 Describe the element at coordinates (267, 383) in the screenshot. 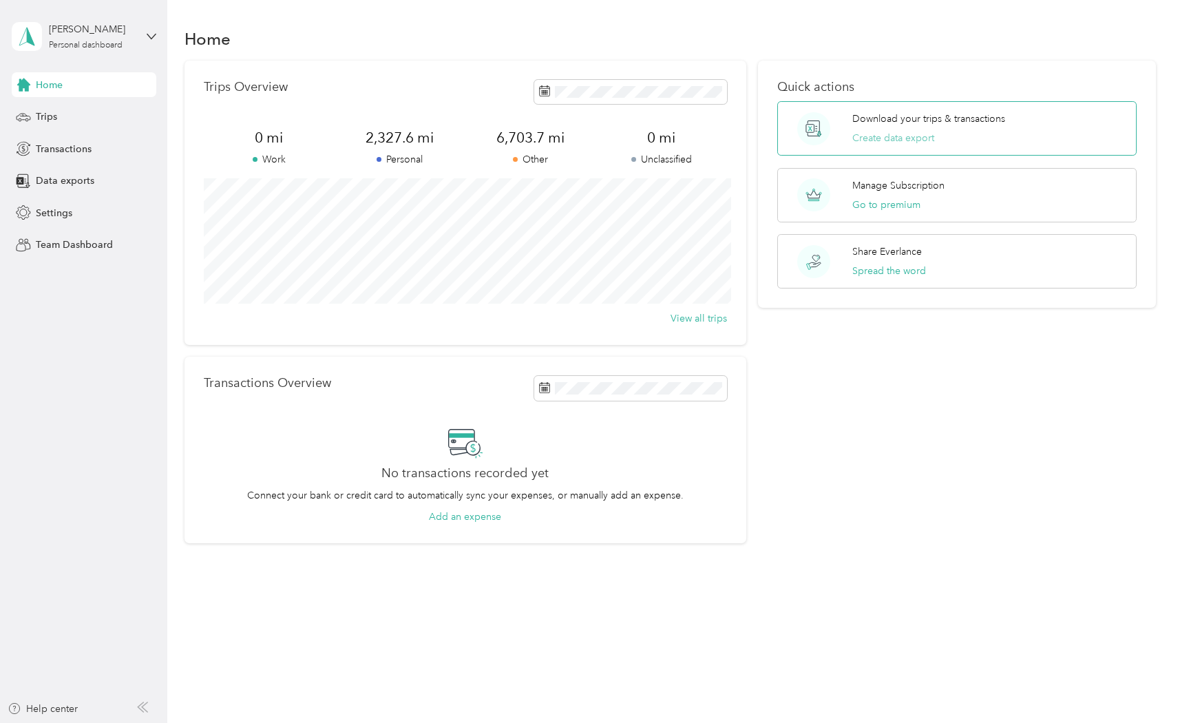

I see `p: Transactions Overview` at that location.